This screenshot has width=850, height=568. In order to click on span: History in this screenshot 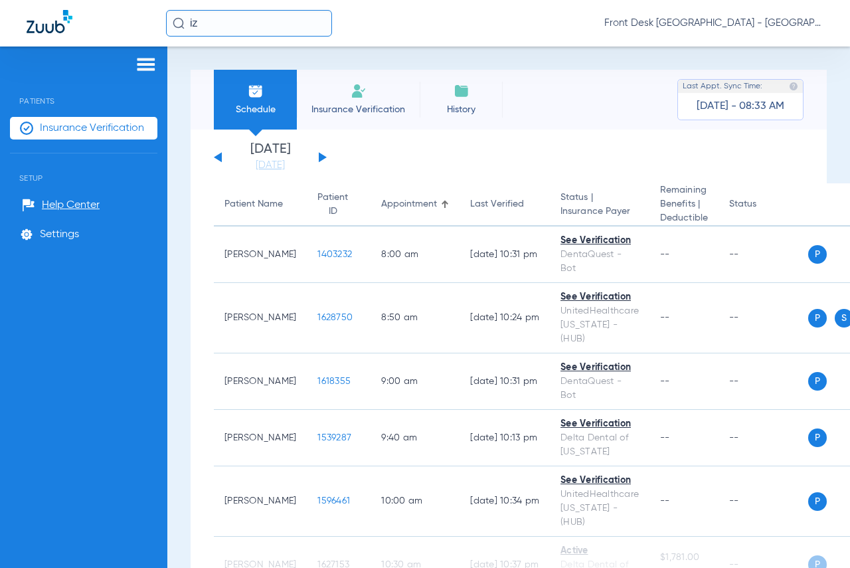, I will do `click(461, 110)`.